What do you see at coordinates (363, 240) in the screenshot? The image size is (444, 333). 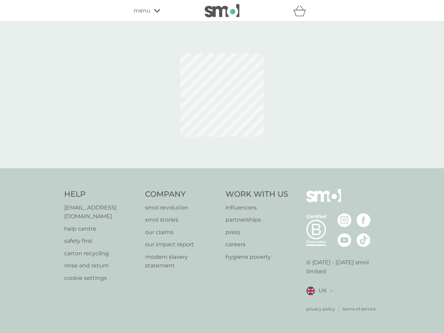 I see `img: visit the smol Tiktok page` at bounding box center [363, 240].